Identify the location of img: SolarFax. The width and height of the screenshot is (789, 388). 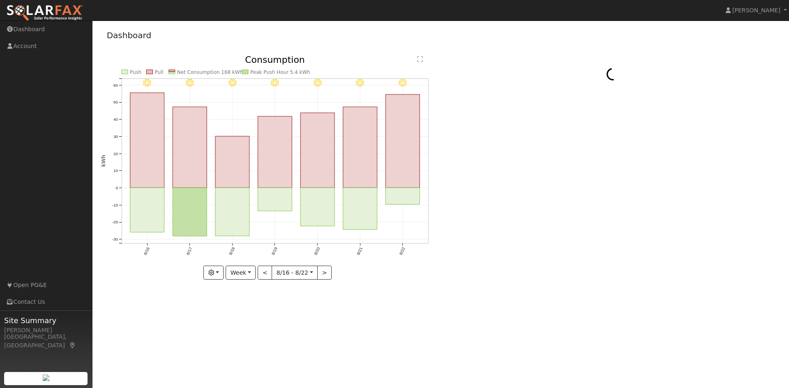
(45, 13).